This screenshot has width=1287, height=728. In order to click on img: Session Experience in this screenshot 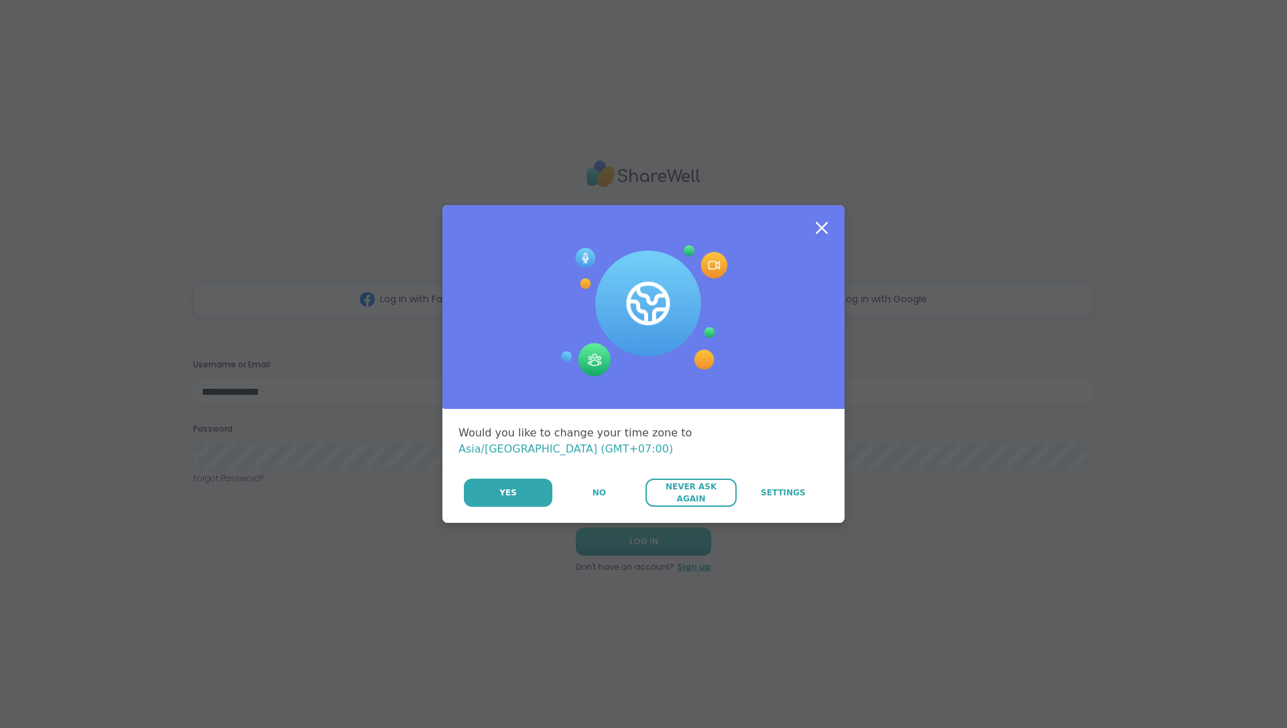, I will do `click(643, 311)`.